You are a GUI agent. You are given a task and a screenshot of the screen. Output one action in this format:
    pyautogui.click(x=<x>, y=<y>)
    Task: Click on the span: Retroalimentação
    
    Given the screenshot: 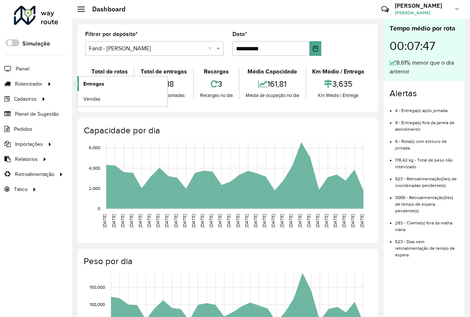 What is the action you would take?
    pyautogui.click(x=34, y=174)
    